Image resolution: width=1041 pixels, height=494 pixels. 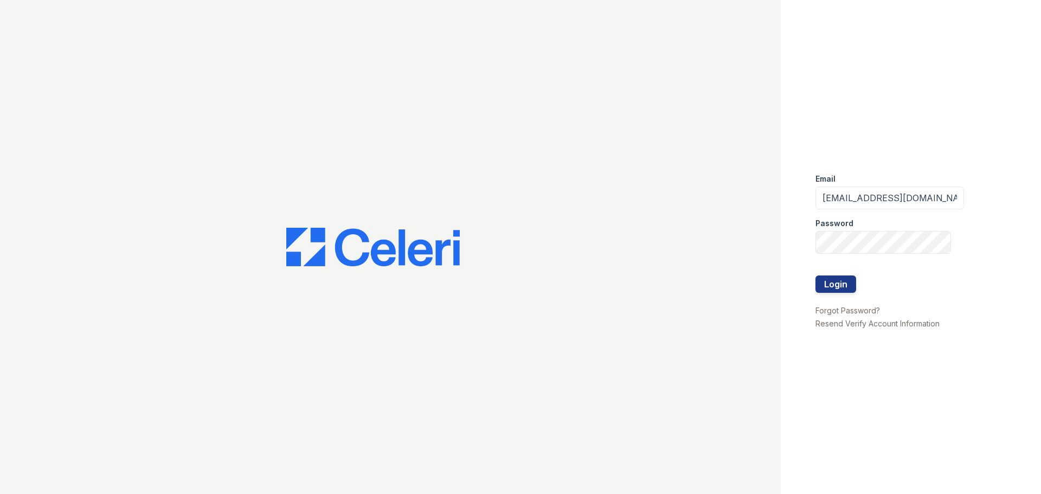 I want to click on label: Password, so click(x=835, y=223).